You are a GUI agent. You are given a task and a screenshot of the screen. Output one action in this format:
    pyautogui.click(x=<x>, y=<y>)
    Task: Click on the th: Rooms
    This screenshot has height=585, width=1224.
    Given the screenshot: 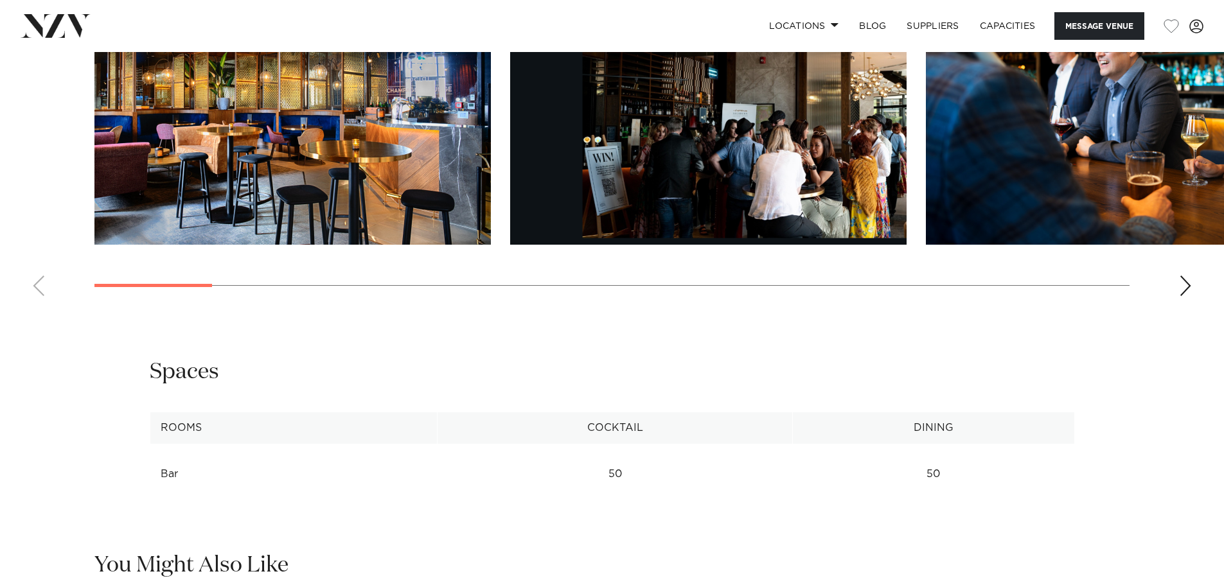 What is the action you would take?
    pyautogui.click(x=293, y=428)
    